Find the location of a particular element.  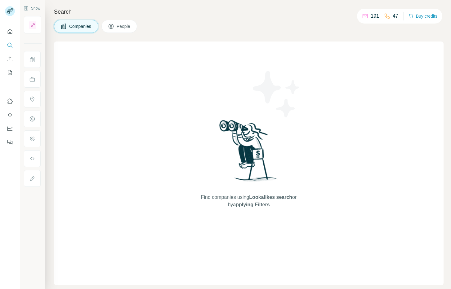

span: Companies is located at coordinates (80, 26).